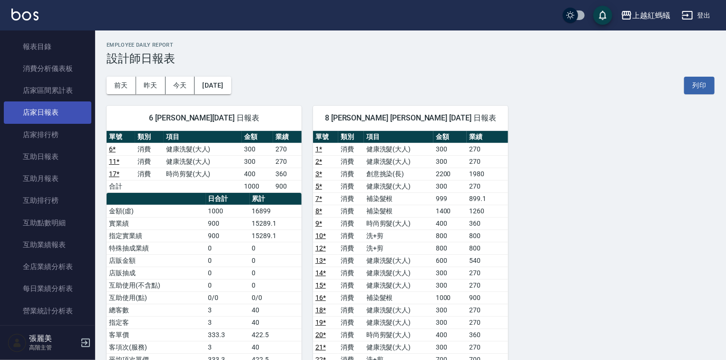 The width and height of the screenshot is (726, 360). I want to click on td: 16899, so click(276, 211).